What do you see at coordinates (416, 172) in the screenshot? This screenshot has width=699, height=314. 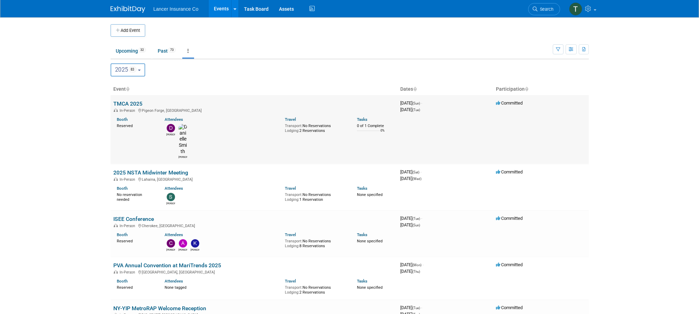 I see `span: (Sat)` at bounding box center [416, 172].